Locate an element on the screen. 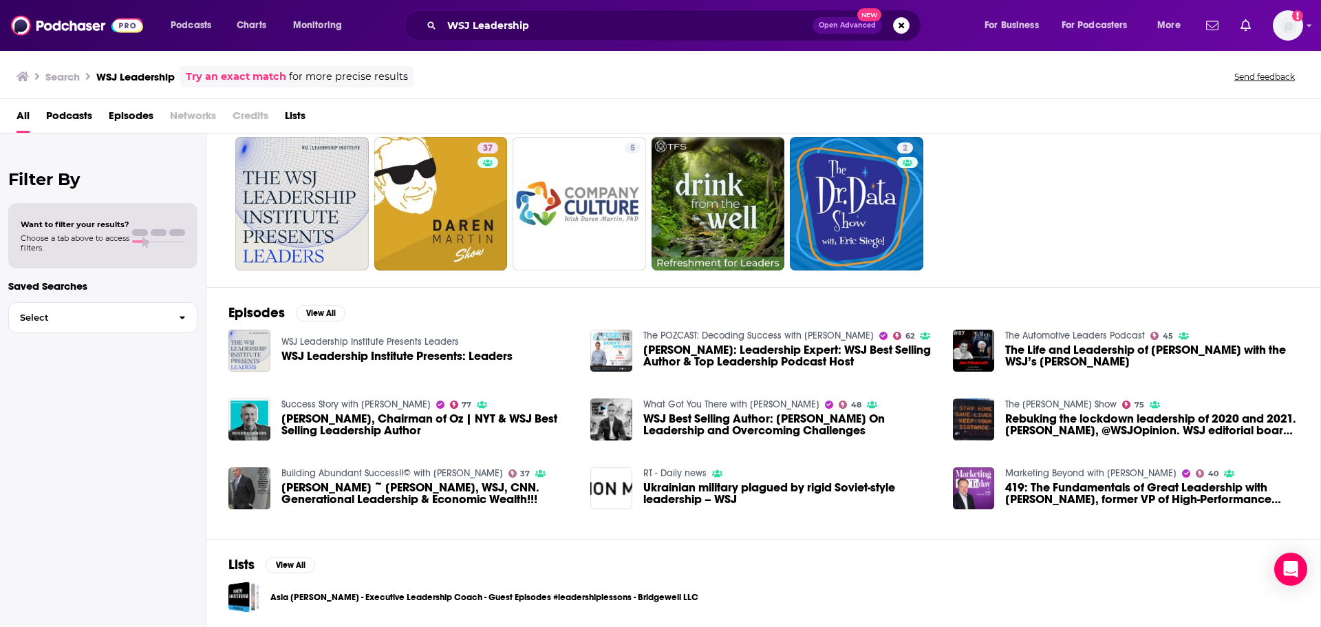  a: EpisodesView All is located at coordinates (287, 312).